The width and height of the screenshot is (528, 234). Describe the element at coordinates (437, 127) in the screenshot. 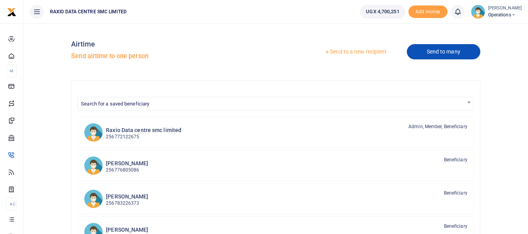

I see `span: Admin, Member, Beneficiary` at that location.